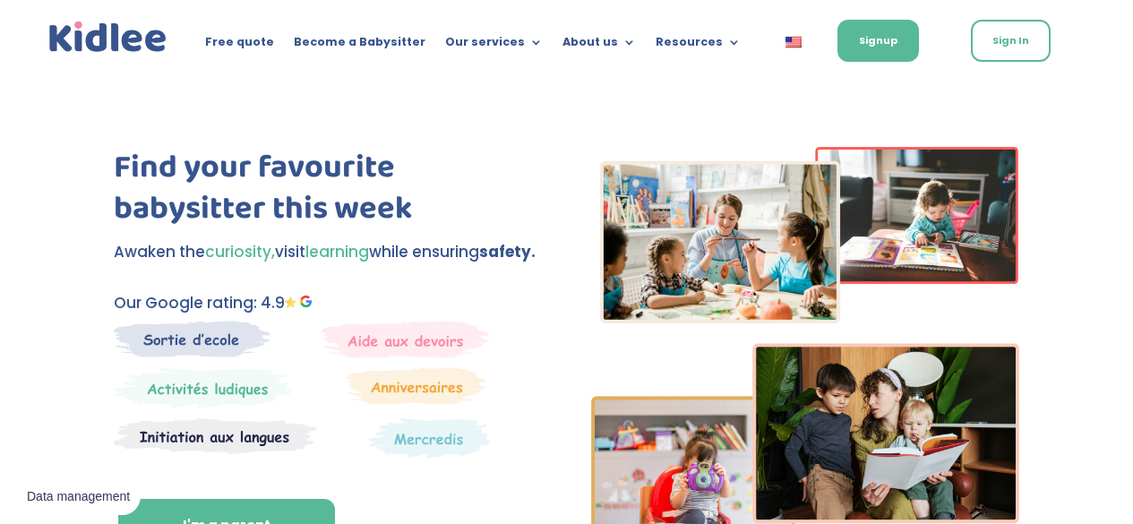 This screenshot has width=1133, height=524. Describe the element at coordinates (337, 252) in the screenshot. I see `span: learning` at that location.